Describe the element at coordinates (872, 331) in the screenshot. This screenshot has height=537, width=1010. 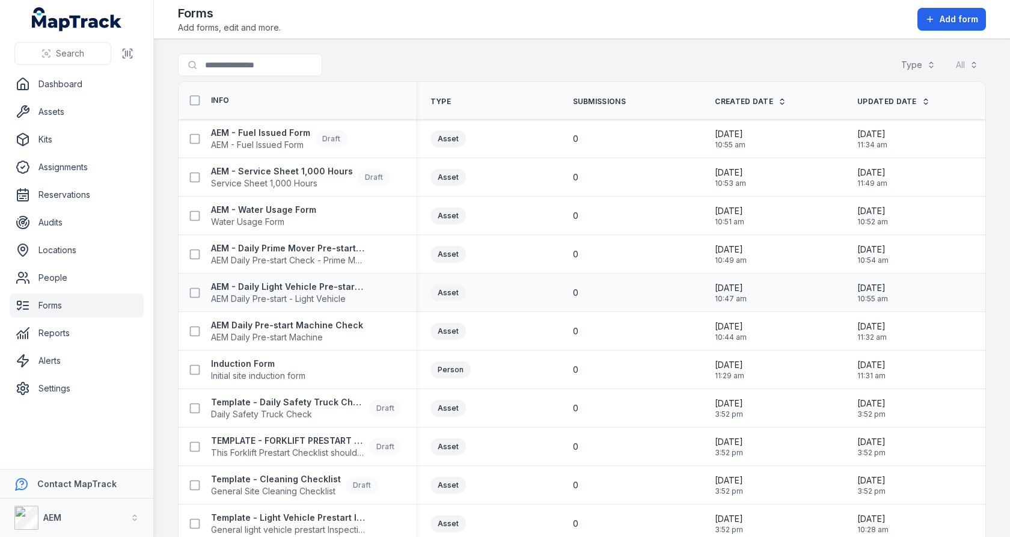
I see `time: 20/08/2025, 11:32:46 am` at that location.